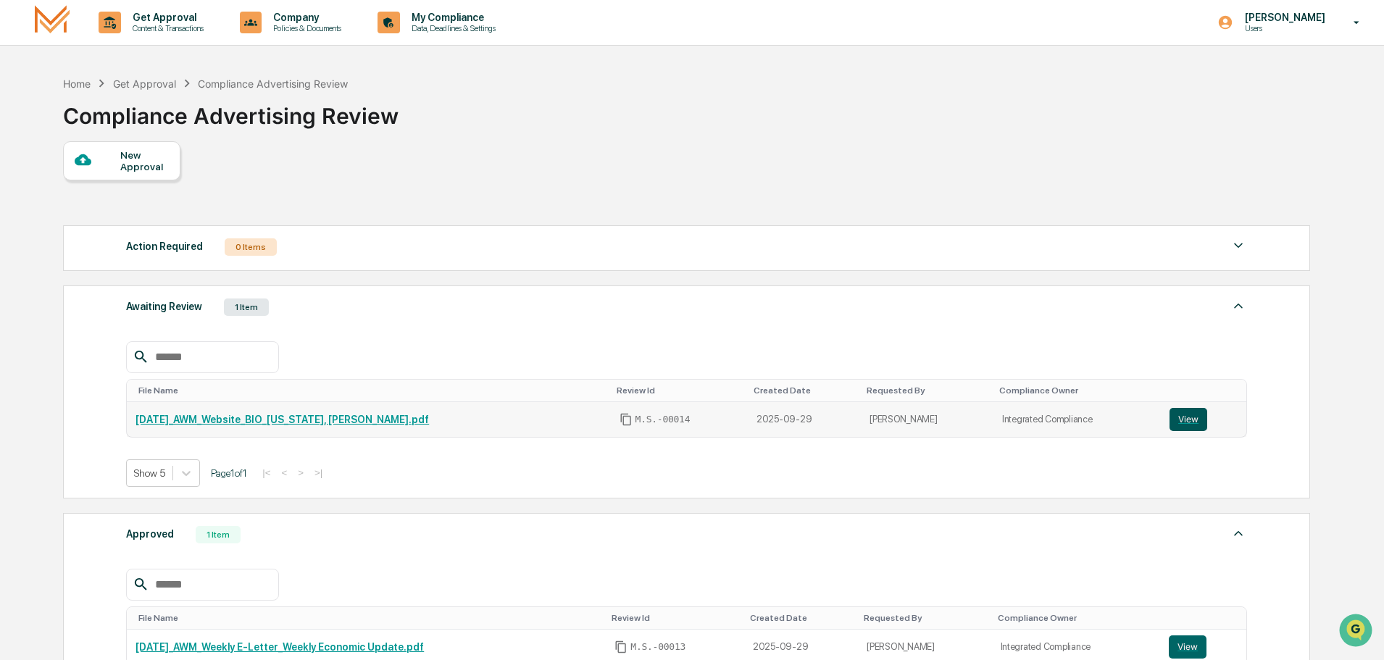 This screenshot has width=1384, height=660. I want to click on span: M.S.-00013, so click(658, 647).